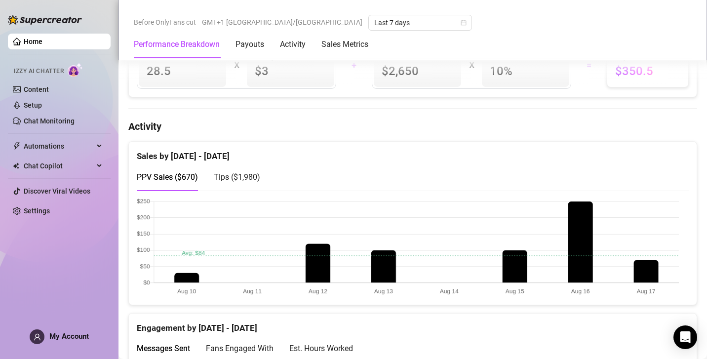 The width and height of the screenshot is (707, 359). What do you see at coordinates (45, 20) in the screenshot?
I see `img: logo-BBDzfeDw.svg` at bounding box center [45, 20].